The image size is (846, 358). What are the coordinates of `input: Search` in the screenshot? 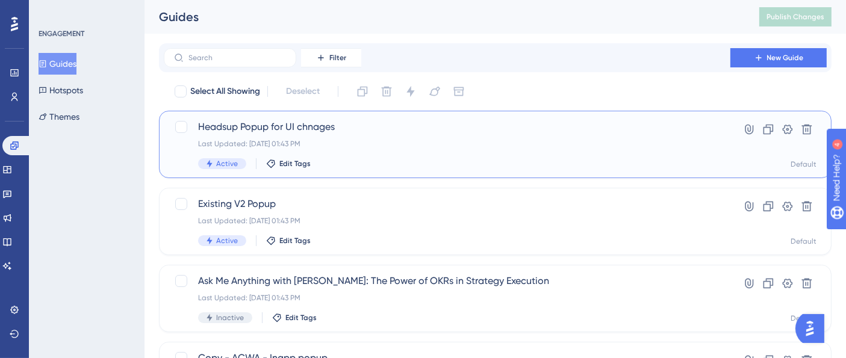 It's located at (237, 58).